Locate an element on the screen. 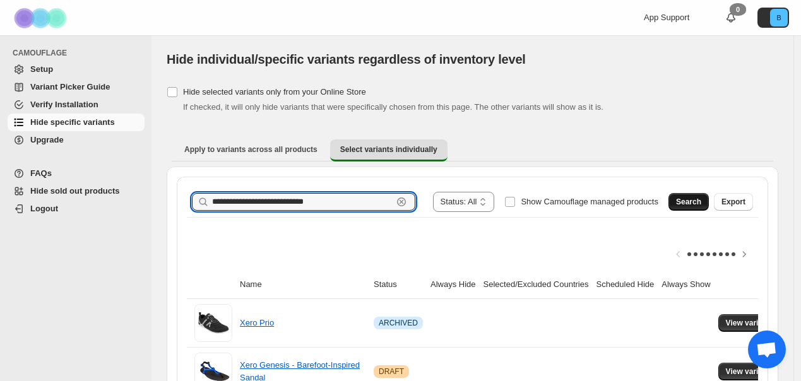 The height and width of the screenshot is (381, 801). span: If checked, it will only hide variants that were specifically chosen from this page. The other va... is located at coordinates (393, 107).